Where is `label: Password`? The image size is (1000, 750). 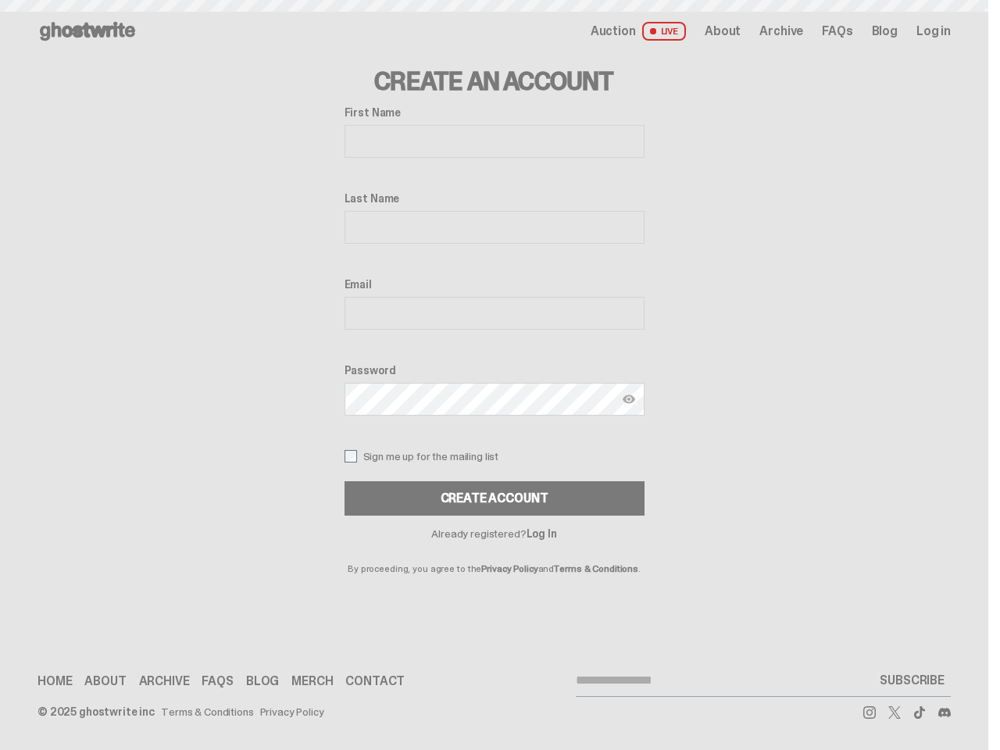 label: Password is located at coordinates (494, 370).